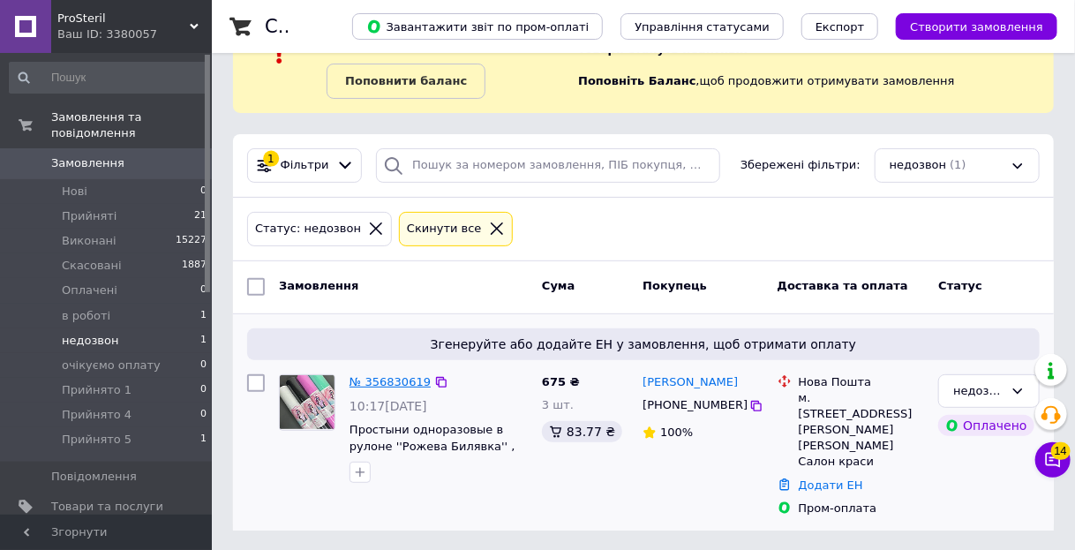 Image resolution: width=1075 pixels, height=550 pixels. I want to click on span: 14, so click(1061, 451).